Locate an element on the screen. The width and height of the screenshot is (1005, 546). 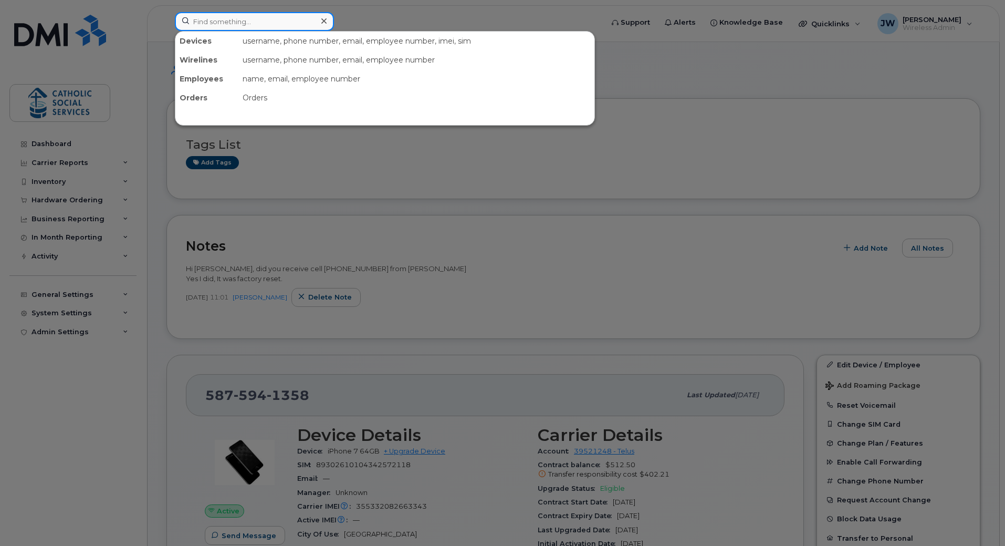
div: Wirelines is located at coordinates (207, 60).